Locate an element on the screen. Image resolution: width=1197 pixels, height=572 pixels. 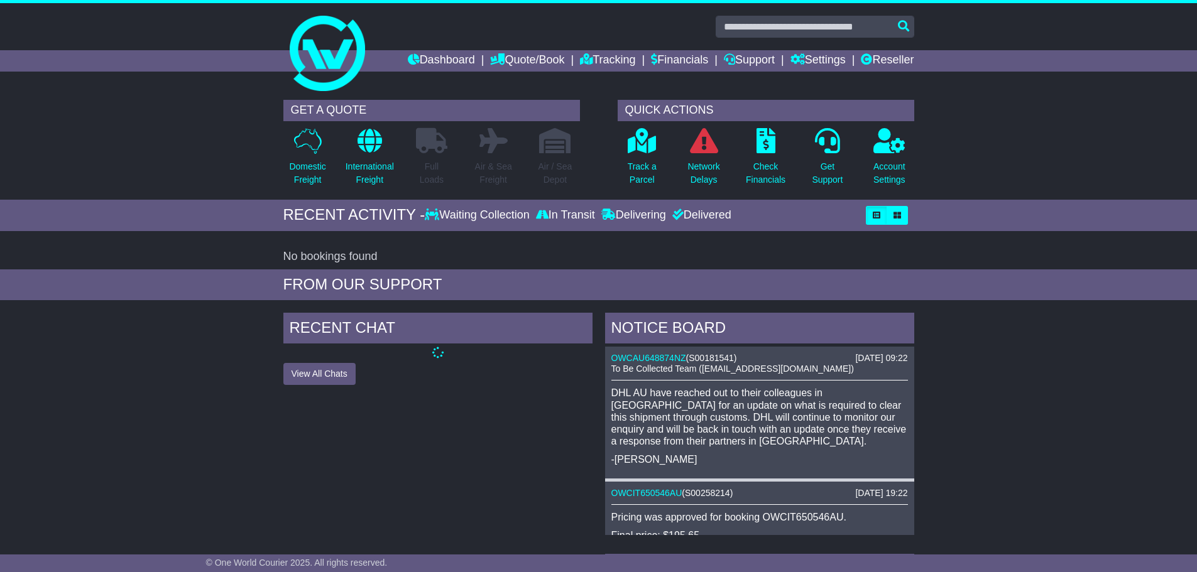
p: Full Loads is located at coordinates (432, 173).